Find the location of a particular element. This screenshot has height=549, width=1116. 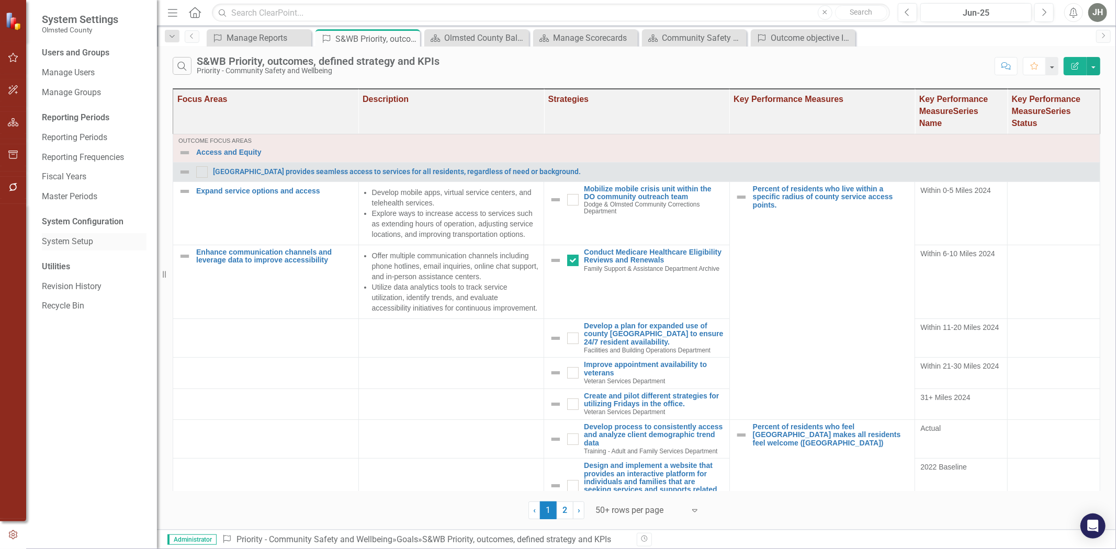

a: Mobilize mobile crisis unit within the DO community outreach team is located at coordinates (654, 193).